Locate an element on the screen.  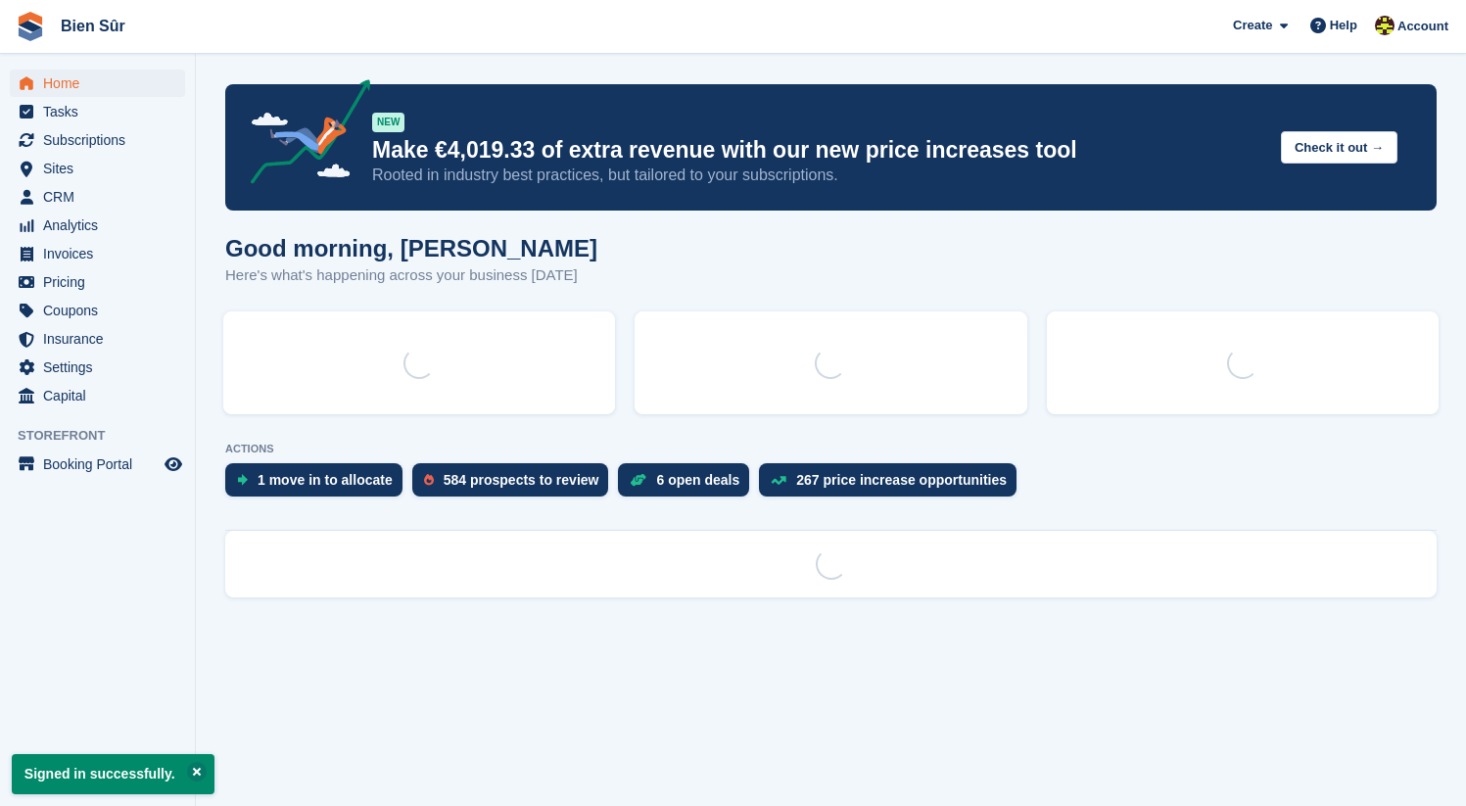
span: Create is located at coordinates (1253, 25).